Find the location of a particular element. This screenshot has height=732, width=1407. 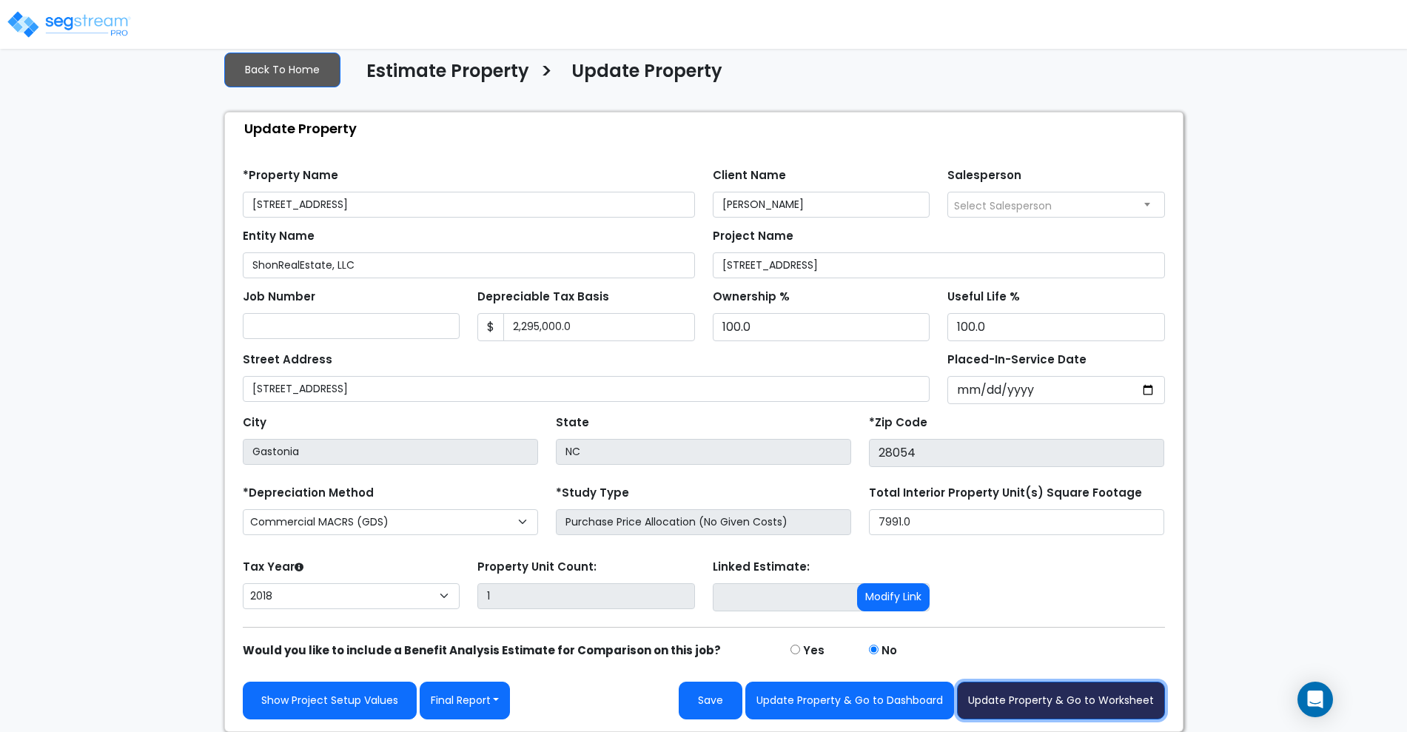

label: Linked Estimate: is located at coordinates (761, 567).